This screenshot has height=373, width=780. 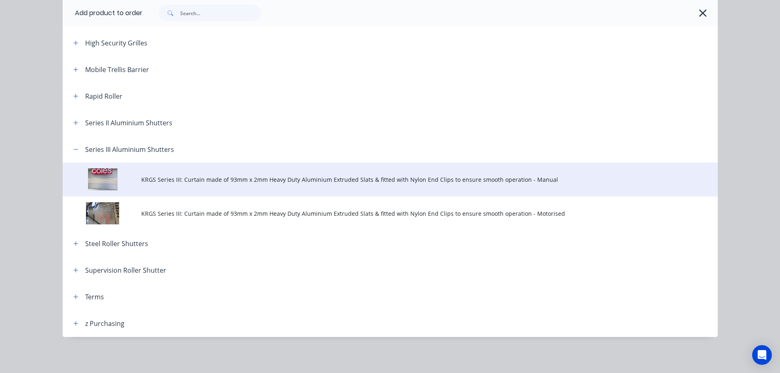 What do you see at coordinates (95, 297) in the screenshot?
I see `div: Terms` at bounding box center [95, 297].